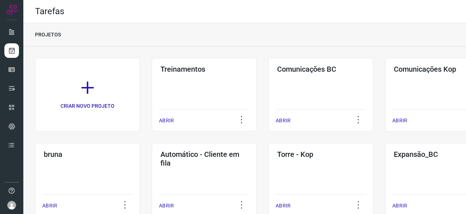  I want to click on img: Logo, so click(12, 10).